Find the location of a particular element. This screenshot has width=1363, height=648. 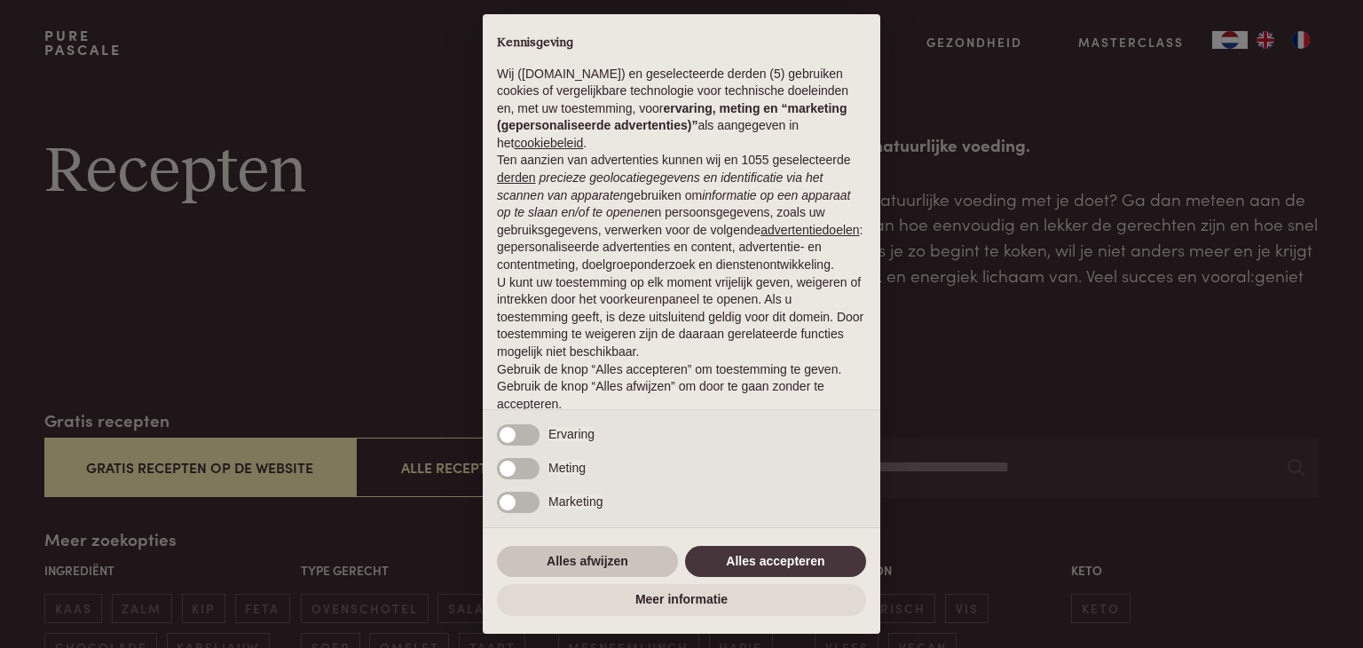

p: U kunt uw toestemming op elk moment vrijelijk geven, weigeren of intrekken door het voorkeurenpan... is located at coordinates (681, 318).